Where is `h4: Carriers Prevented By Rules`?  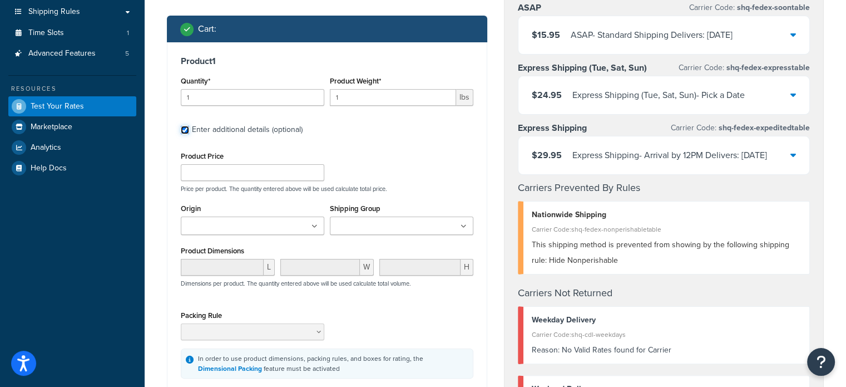
h4: Carriers Prevented By Rules is located at coordinates (664, 188).